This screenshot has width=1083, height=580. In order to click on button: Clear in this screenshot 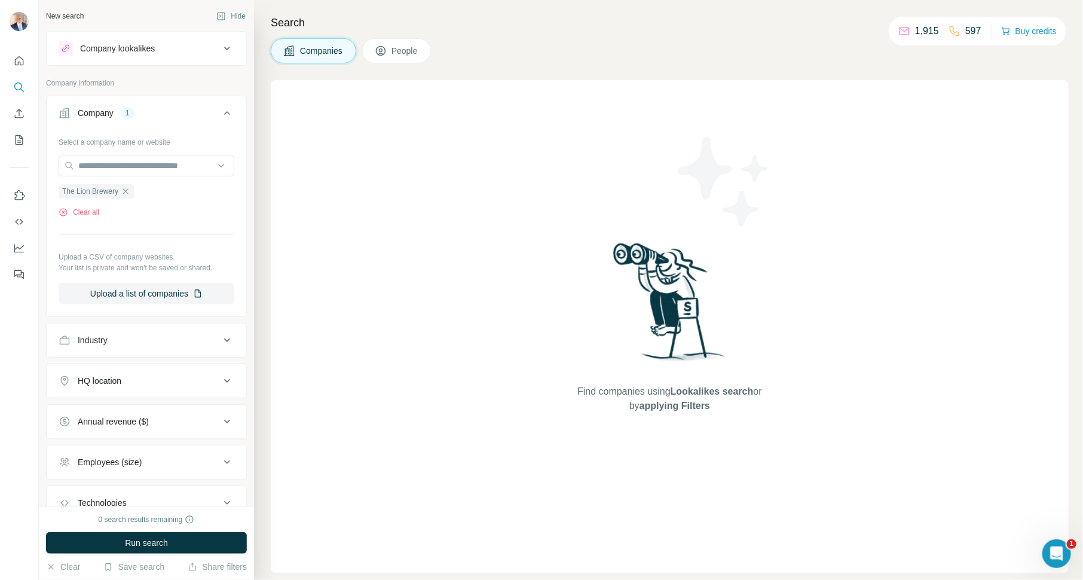, I will do `click(63, 567)`.